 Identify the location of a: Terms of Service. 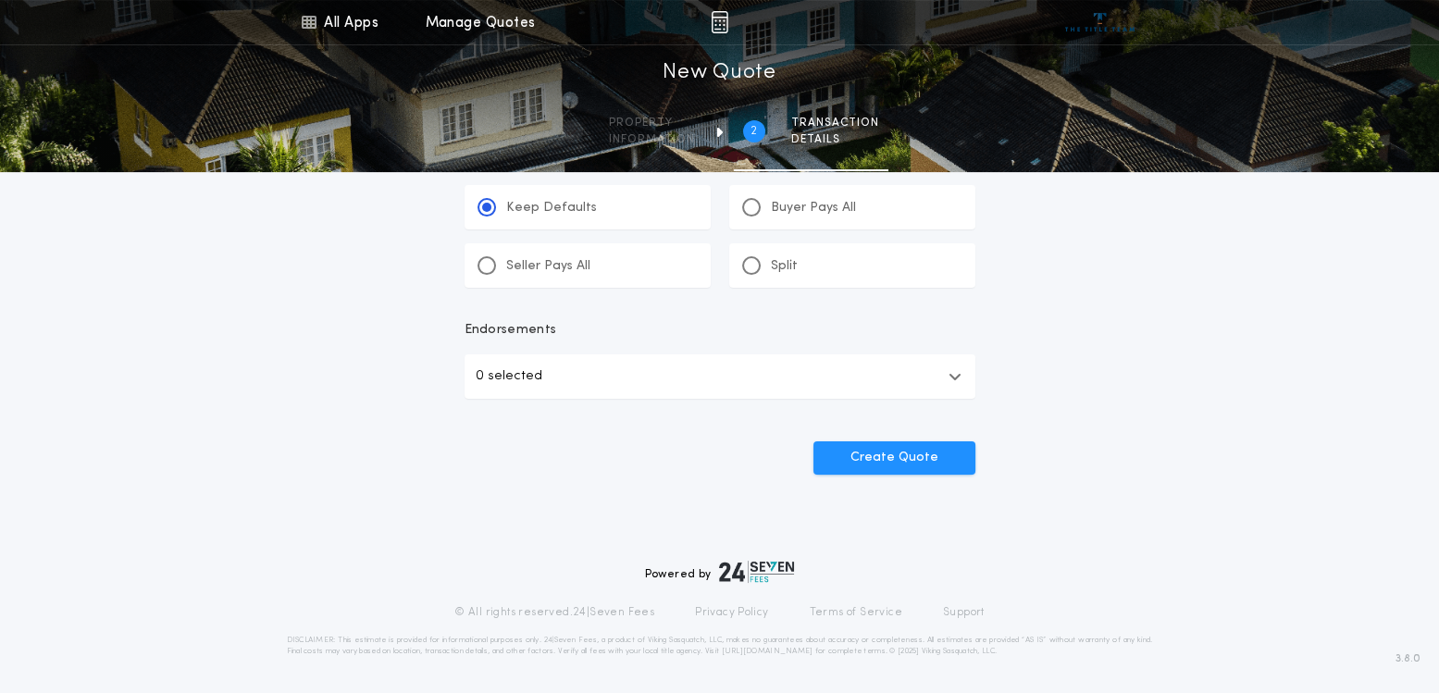
(856, 613).